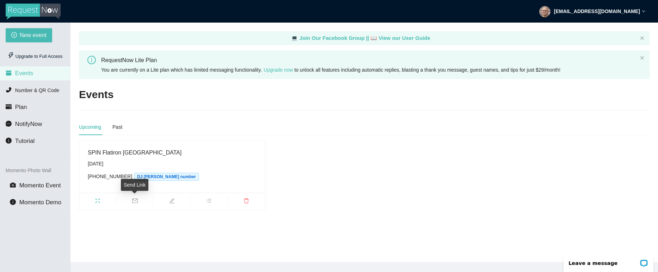 This screenshot has height=272, width=658. I want to click on div: Upcoming, so click(90, 127).